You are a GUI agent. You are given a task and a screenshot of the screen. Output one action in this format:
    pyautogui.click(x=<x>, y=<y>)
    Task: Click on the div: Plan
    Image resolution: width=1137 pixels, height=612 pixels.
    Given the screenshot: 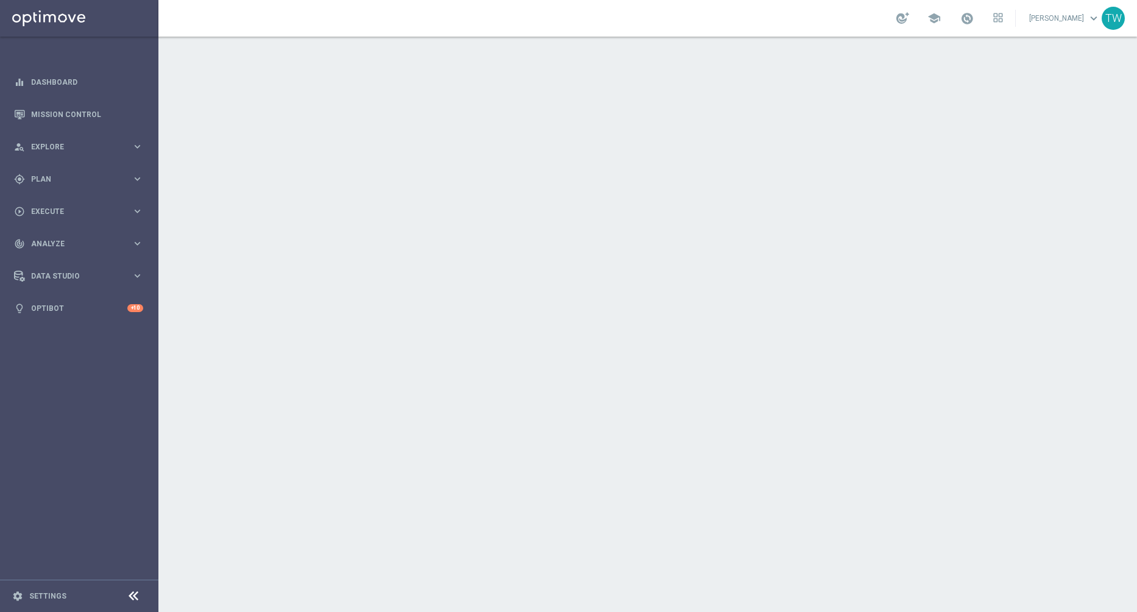 What is the action you would take?
    pyautogui.click(x=72, y=179)
    